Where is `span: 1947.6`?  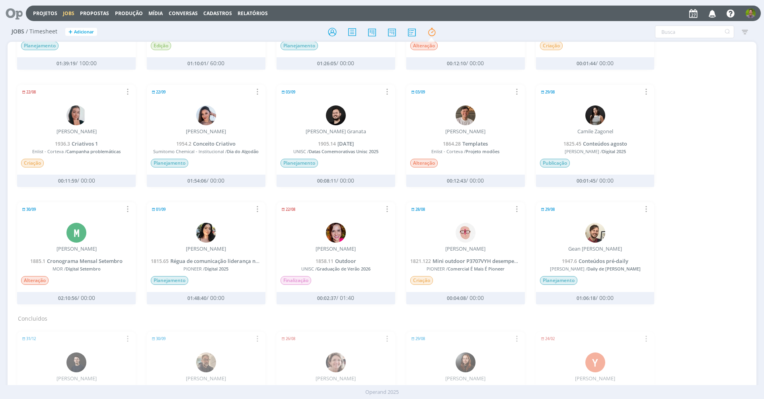
span: 1947.6 is located at coordinates (570, 261).